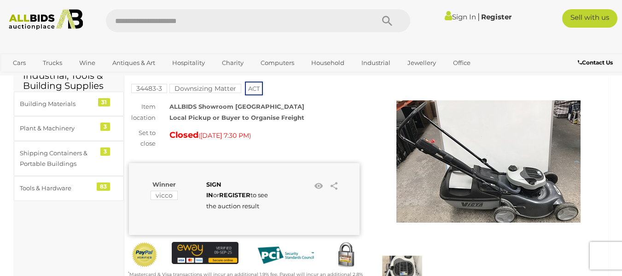 This screenshot has height=276, width=622. I want to click on a: Plant & Machinery 3, so click(69, 128).